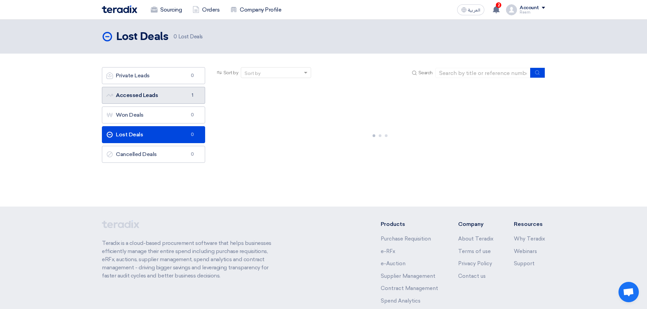 The image size is (647, 309). Describe the element at coordinates (470, 10) in the screenshot. I see `button: العربية` at that location.